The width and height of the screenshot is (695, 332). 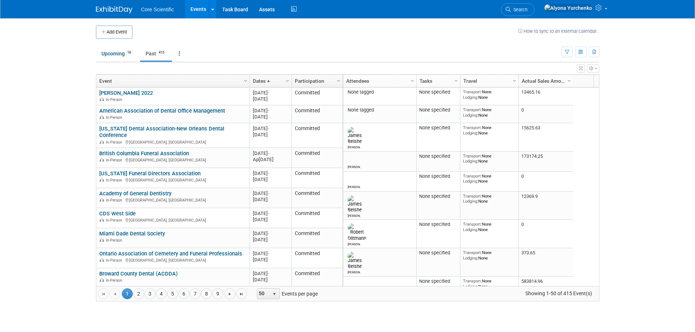 I want to click on span: Go to the previous page, so click(x=115, y=294).